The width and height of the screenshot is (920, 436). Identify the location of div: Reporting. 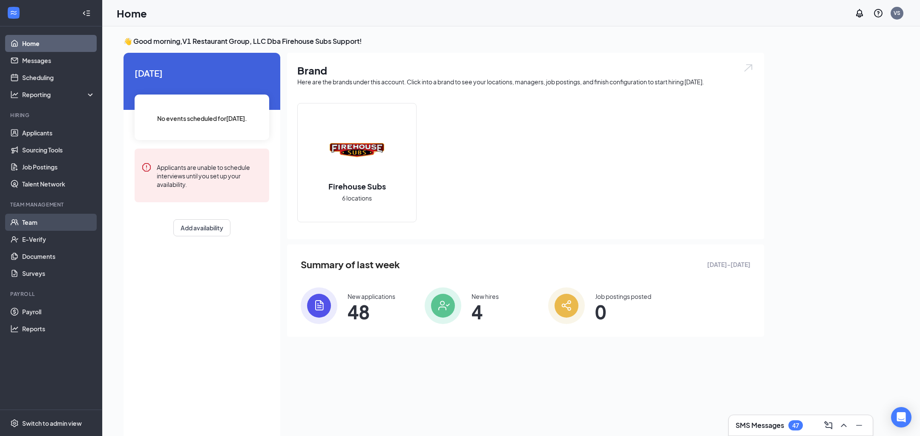
(59, 95).